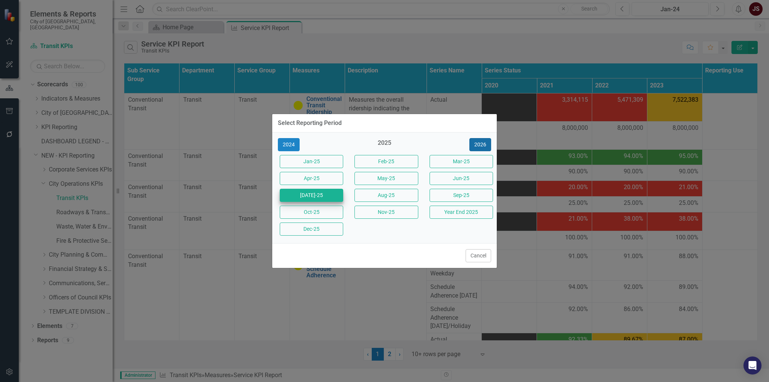 This screenshot has height=382, width=769. What do you see at coordinates (461, 161) in the screenshot?
I see `button: Mar-25` at bounding box center [461, 161].